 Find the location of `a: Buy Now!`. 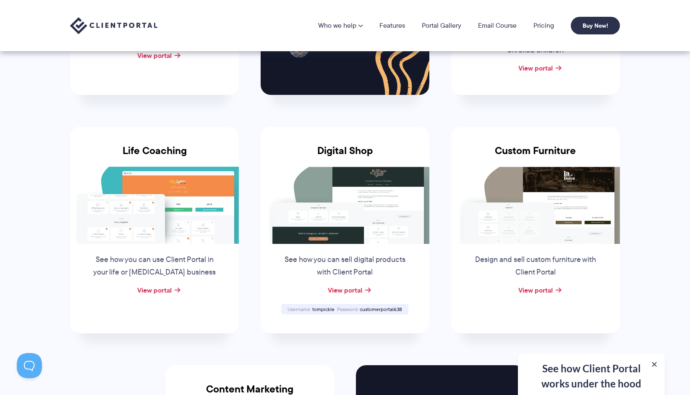

a: Buy Now! is located at coordinates (595, 26).